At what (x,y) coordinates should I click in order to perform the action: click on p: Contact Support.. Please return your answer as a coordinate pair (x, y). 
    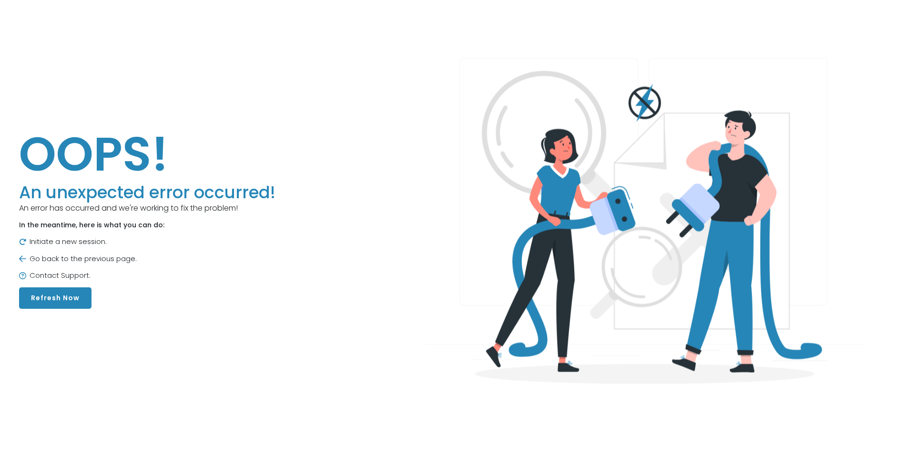
    Looking at the image, I should click on (147, 275).